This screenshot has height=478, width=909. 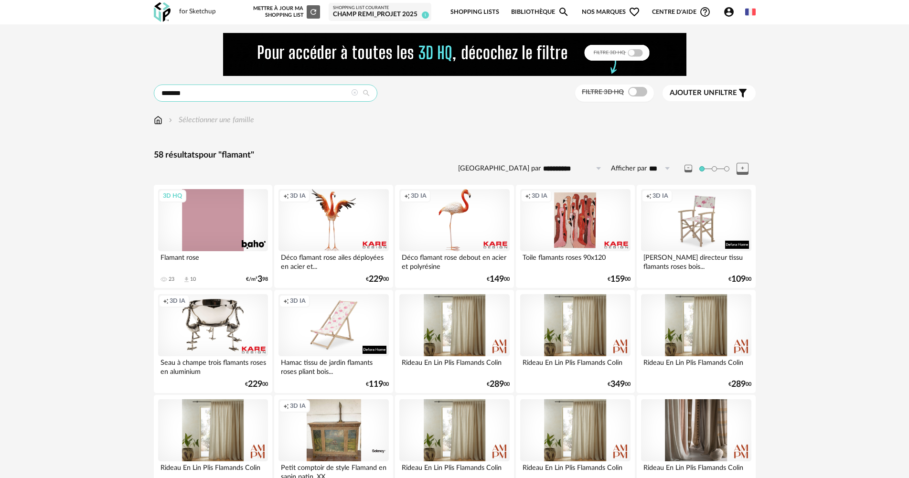 I want to click on button: Ajouter unfiltre Filter icon, so click(x=709, y=93).